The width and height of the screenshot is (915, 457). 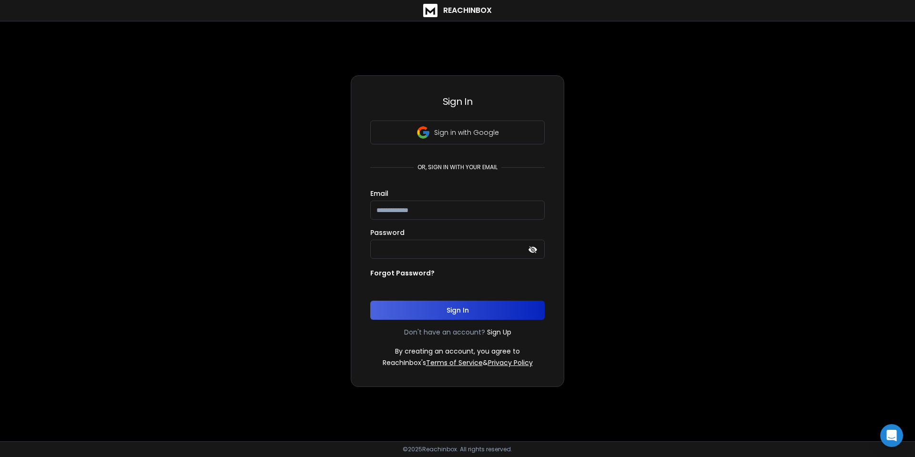 I want to click on label: Password, so click(x=387, y=233).